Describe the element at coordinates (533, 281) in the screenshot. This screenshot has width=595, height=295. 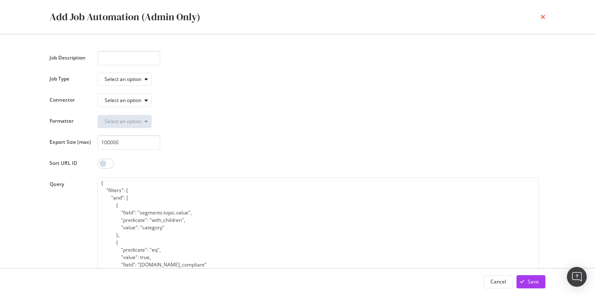
I see `div: Save` at that location.